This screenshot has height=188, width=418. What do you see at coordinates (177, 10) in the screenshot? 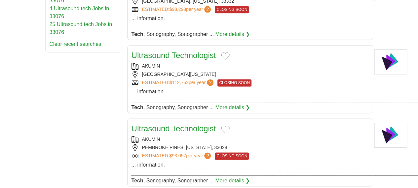
I see `a: ESTIMATED:$98,298per year?` at bounding box center [177, 10].